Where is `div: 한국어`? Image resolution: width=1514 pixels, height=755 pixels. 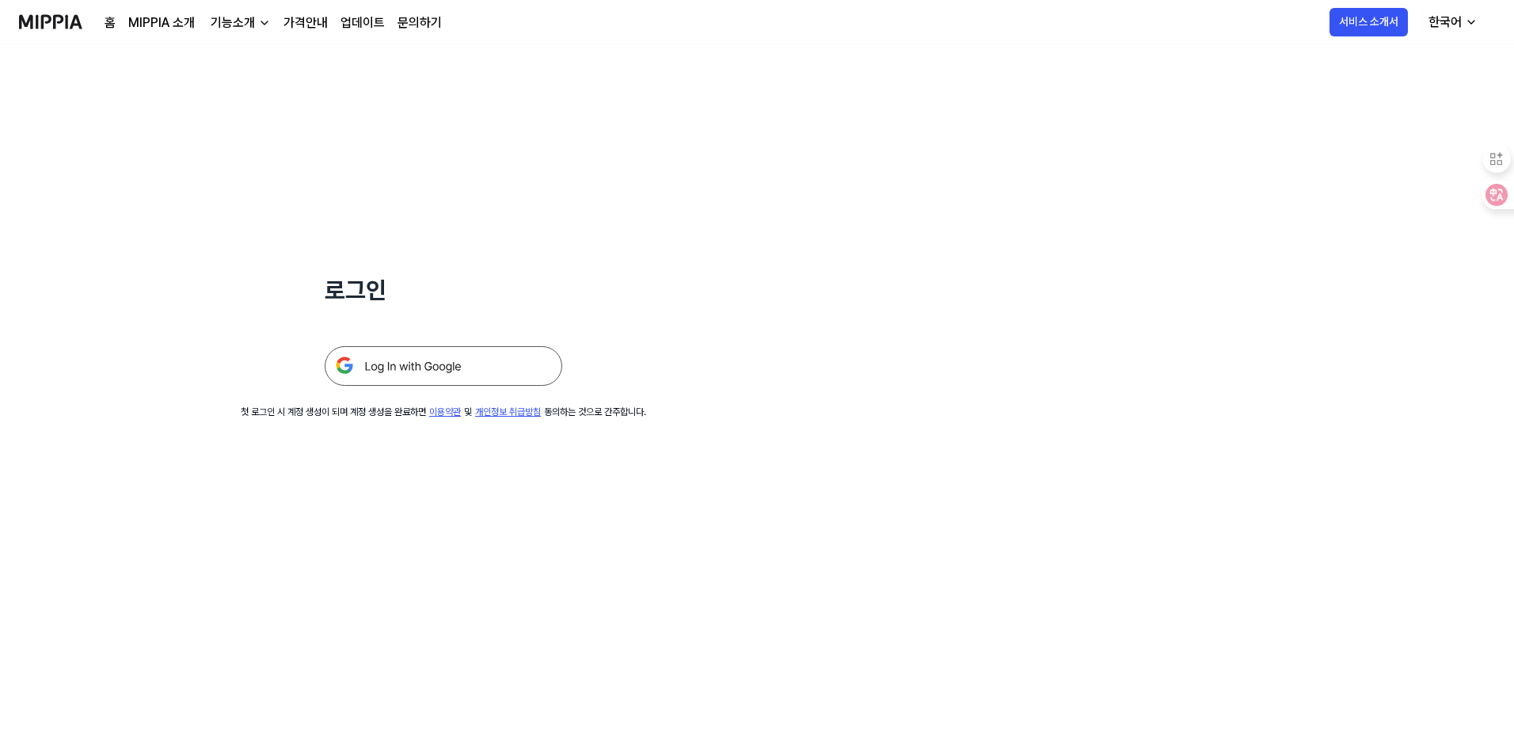
div: 한국어 is located at coordinates (1445, 22).